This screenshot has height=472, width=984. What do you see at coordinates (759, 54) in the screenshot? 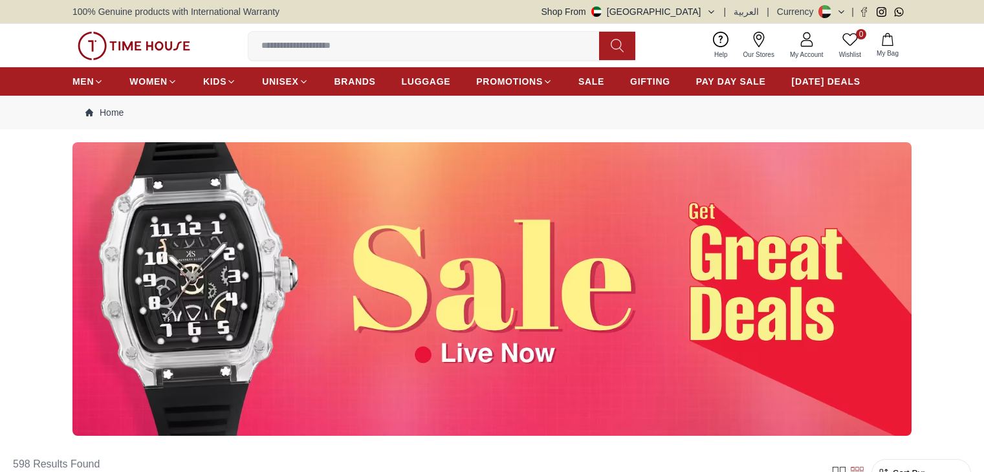
I see `span: Our Stores` at bounding box center [759, 54].